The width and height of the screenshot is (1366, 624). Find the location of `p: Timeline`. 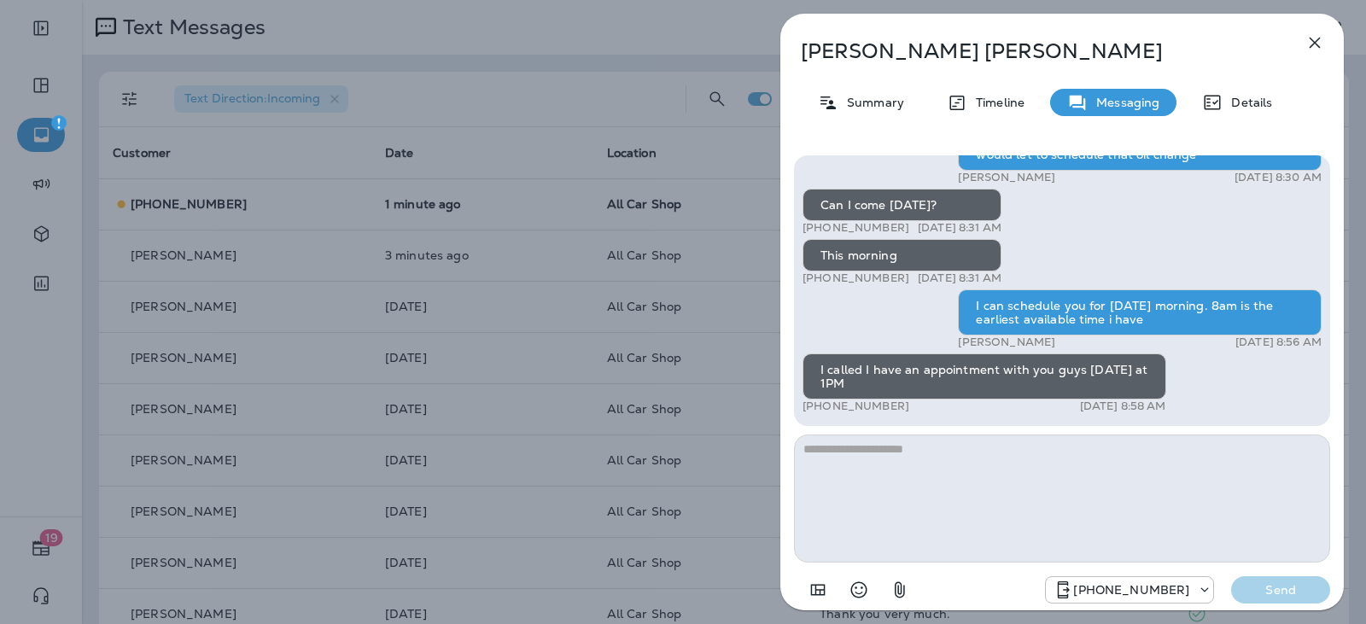

p: Timeline is located at coordinates (996, 102).